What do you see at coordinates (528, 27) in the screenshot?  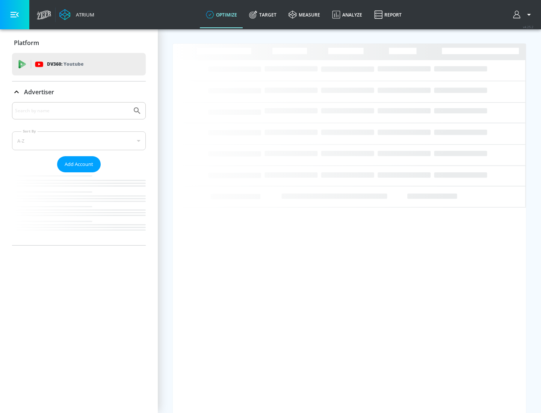 I see `span: v 4.25.2` at bounding box center [528, 27].